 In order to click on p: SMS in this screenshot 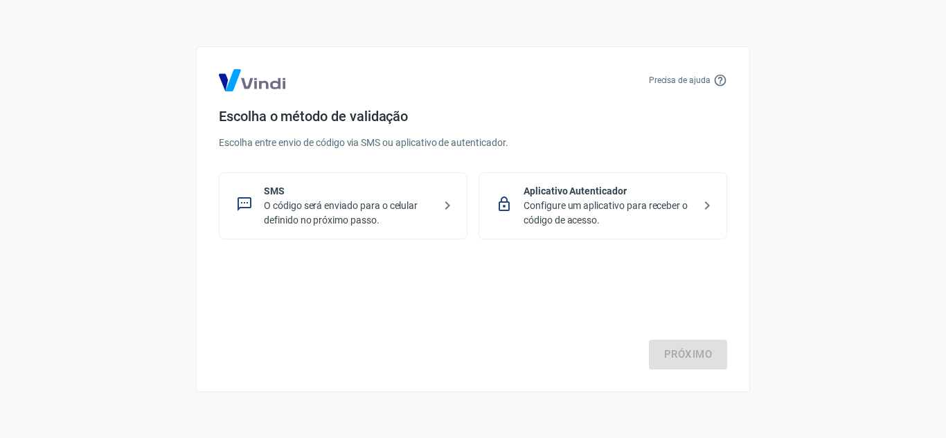, I will do `click(348, 191)`.